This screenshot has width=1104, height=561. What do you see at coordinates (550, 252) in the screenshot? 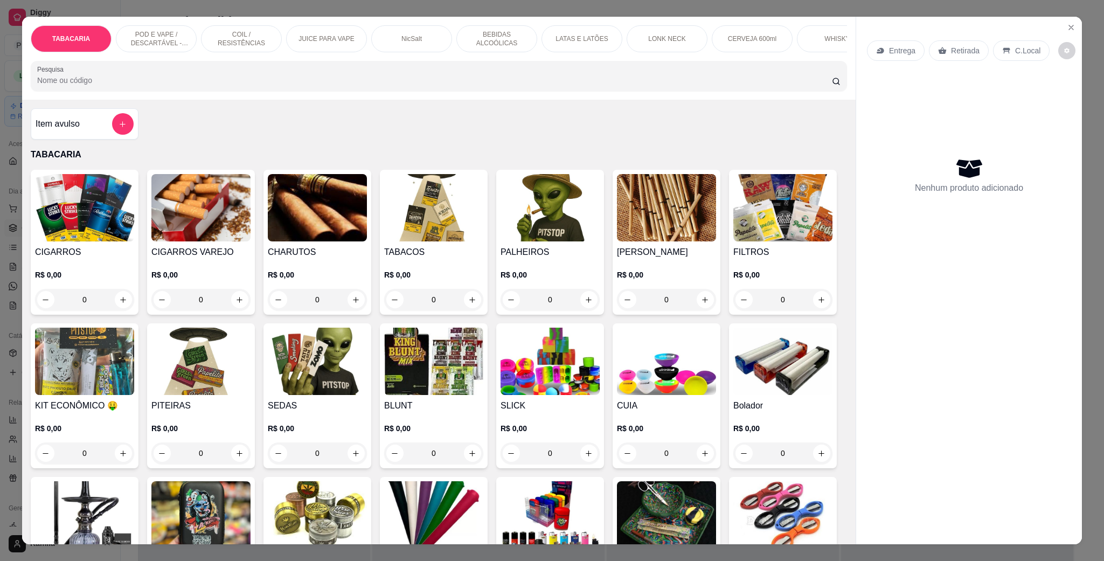
I see `h4: PALHEIROS` at bounding box center [550, 252].